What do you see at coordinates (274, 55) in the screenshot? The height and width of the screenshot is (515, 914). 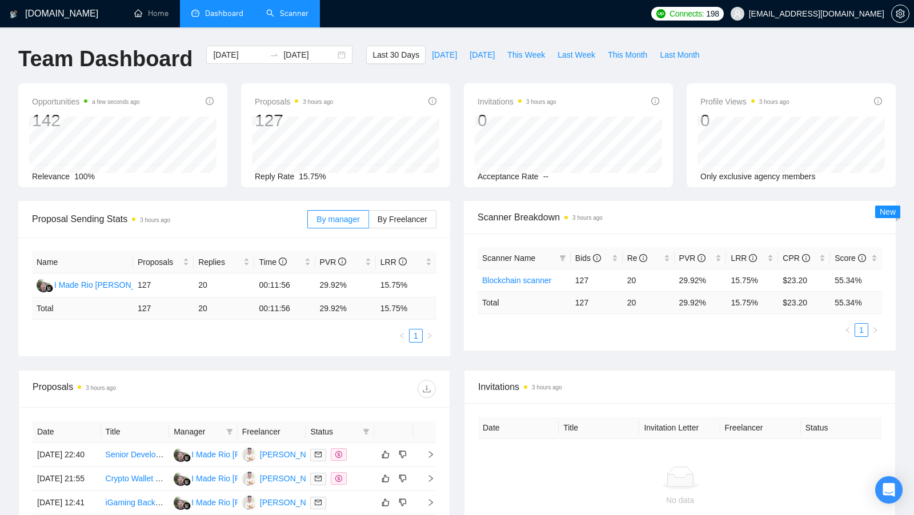 I see `span: to` at bounding box center [274, 55].